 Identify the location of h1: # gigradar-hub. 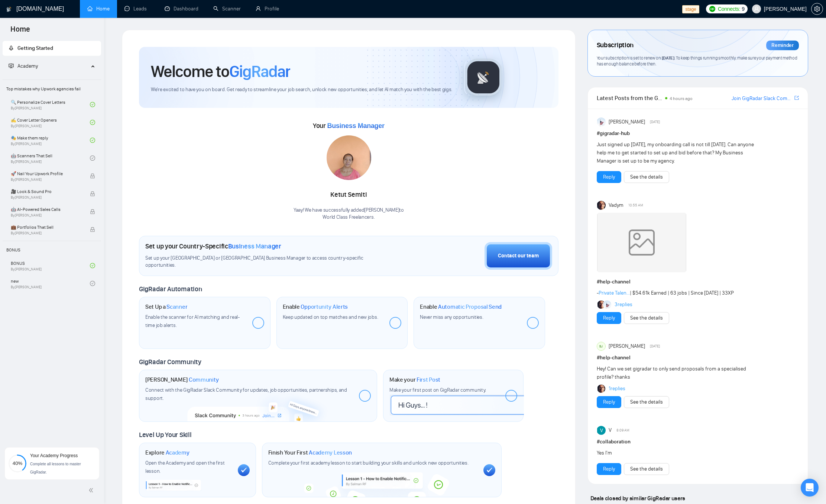
(698, 133).